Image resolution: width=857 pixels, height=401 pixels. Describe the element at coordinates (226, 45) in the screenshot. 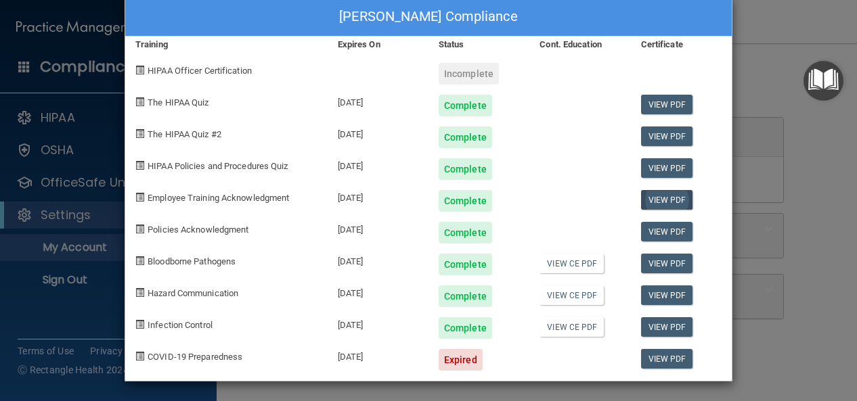

I see `div: Training` at that location.